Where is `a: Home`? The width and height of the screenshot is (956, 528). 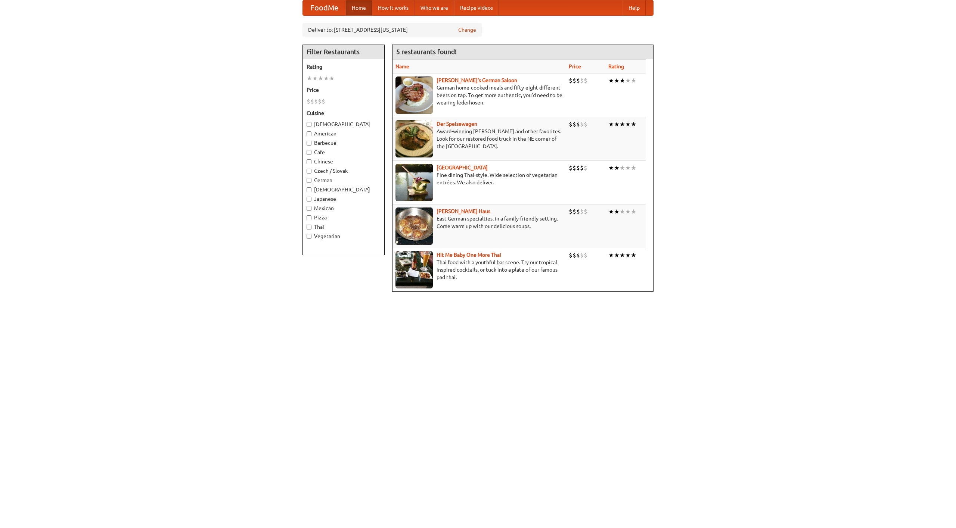
a: Home is located at coordinates (359, 8).